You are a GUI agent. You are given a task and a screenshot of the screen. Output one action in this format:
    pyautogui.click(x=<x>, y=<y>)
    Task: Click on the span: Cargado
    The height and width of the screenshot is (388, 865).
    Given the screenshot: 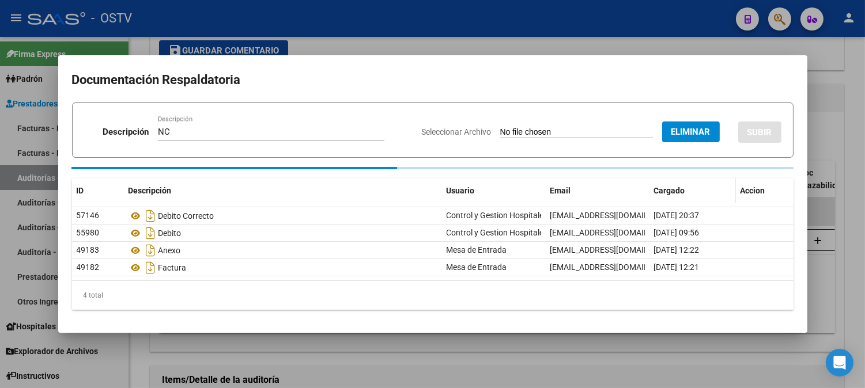 What is the action you would take?
    pyautogui.click(x=669, y=191)
    